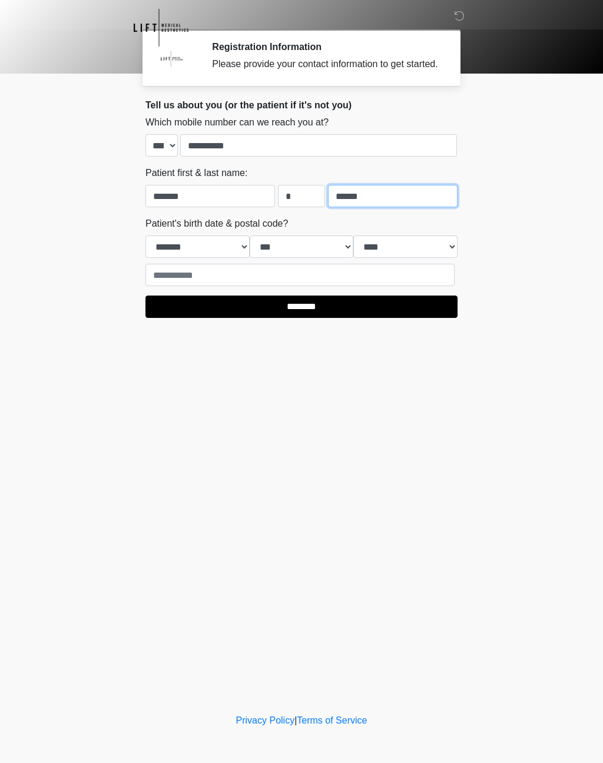 This screenshot has width=603, height=763. What do you see at coordinates (161, 28) in the screenshot?
I see `img: Lift Medical Aesthetics Logo` at bounding box center [161, 28].